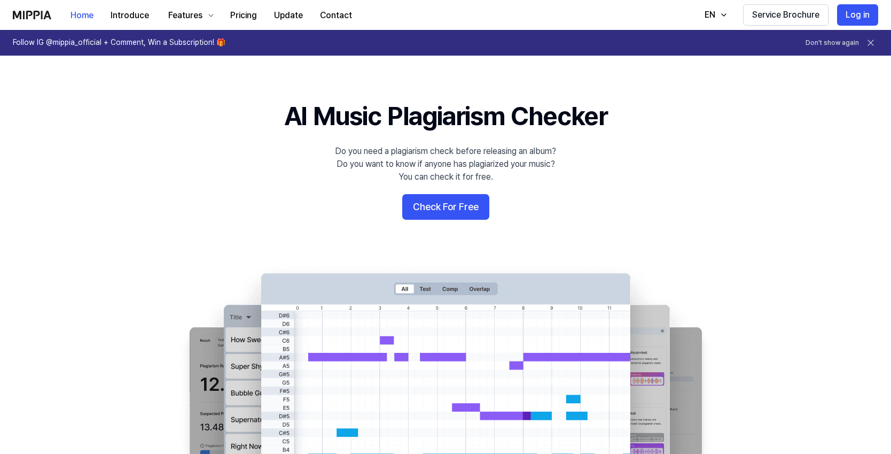  Describe the element at coordinates (714, 15) in the screenshot. I see `button: EN` at that location.